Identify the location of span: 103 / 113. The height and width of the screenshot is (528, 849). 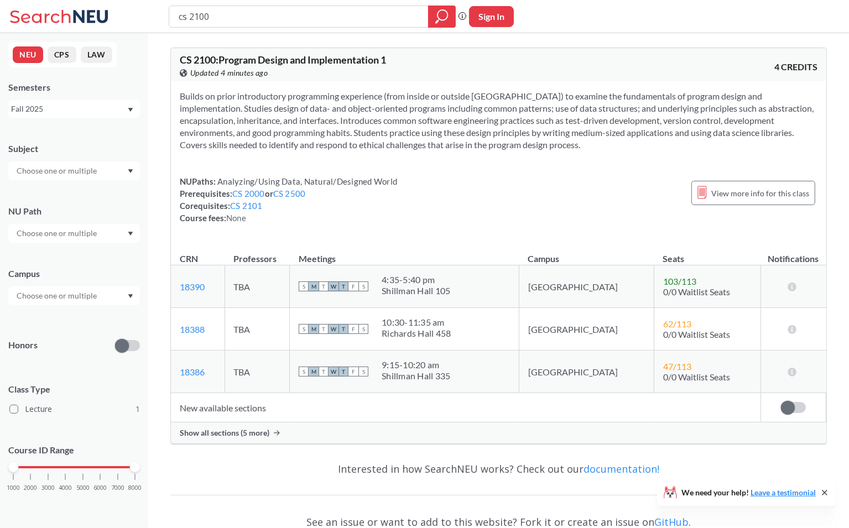
(680, 281).